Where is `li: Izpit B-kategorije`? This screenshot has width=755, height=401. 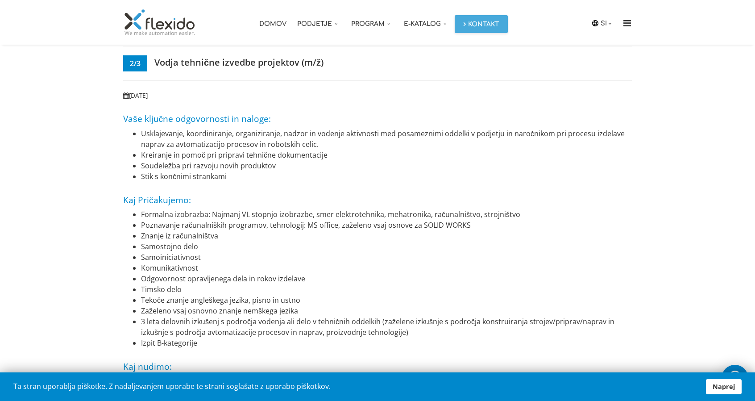
li: Izpit B-kategorije is located at coordinates (387, 343).